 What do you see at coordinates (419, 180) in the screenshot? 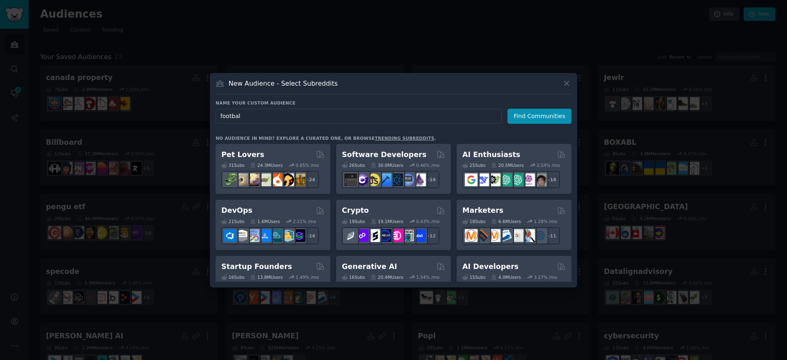
I see `img: elixir` at bounding box center [419, 180].